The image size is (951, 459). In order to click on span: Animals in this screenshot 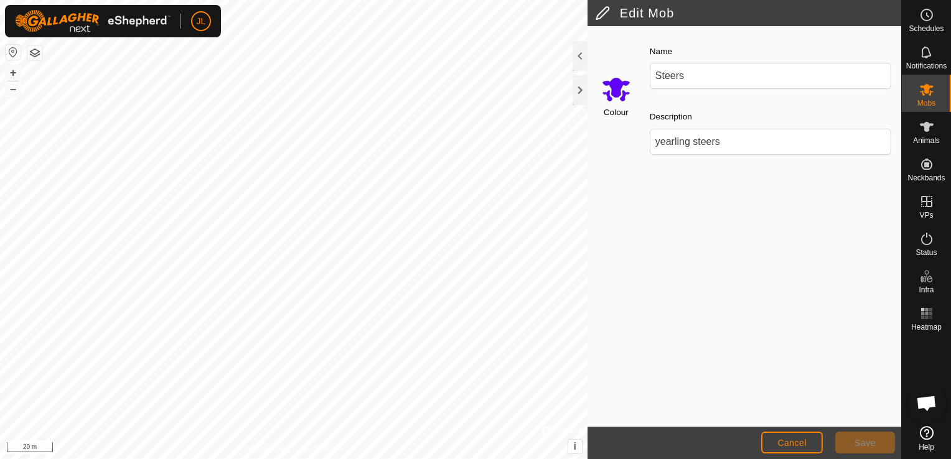, I will do `click(926, 141)`.